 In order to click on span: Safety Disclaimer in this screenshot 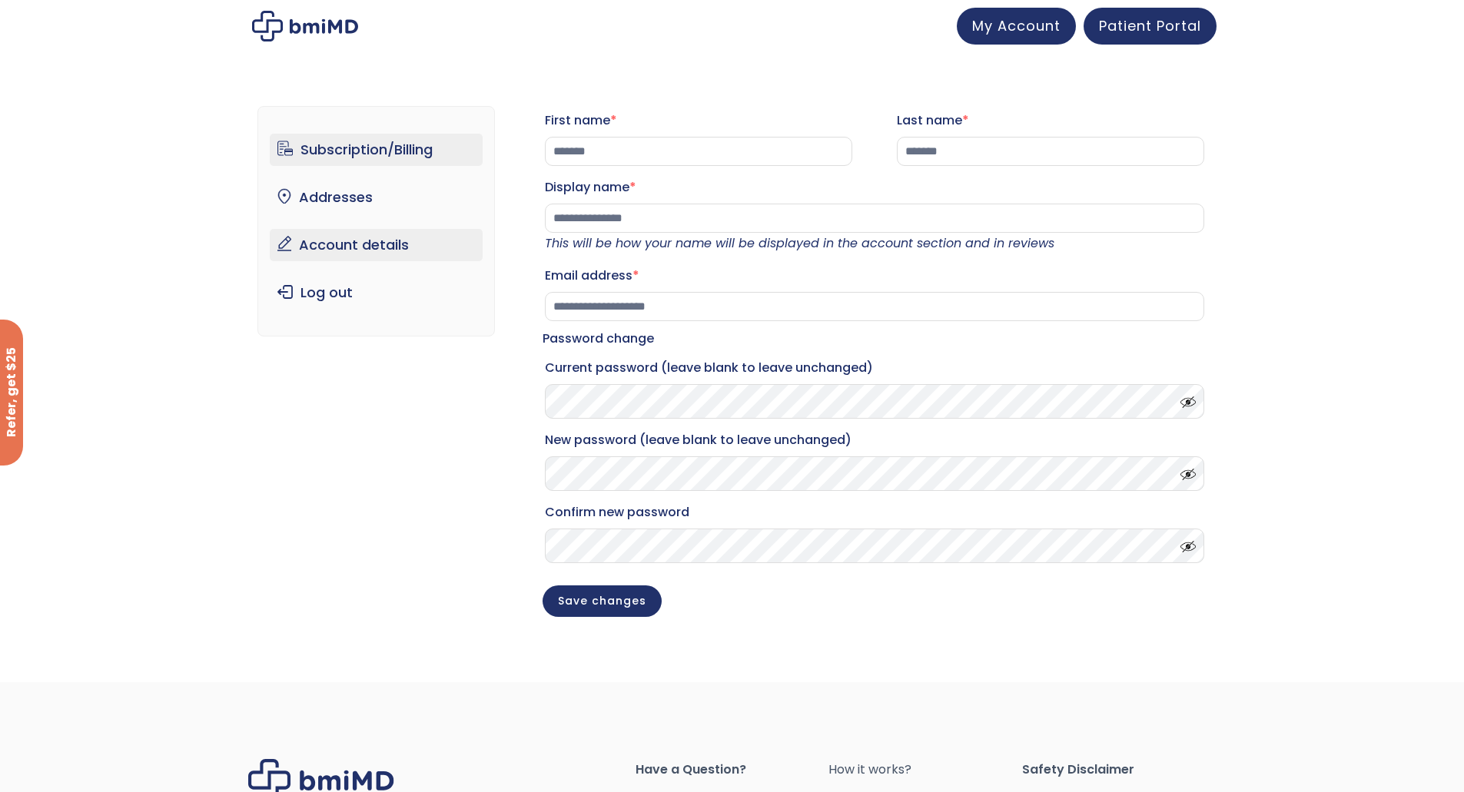, I will do `click(1119, 770)`.